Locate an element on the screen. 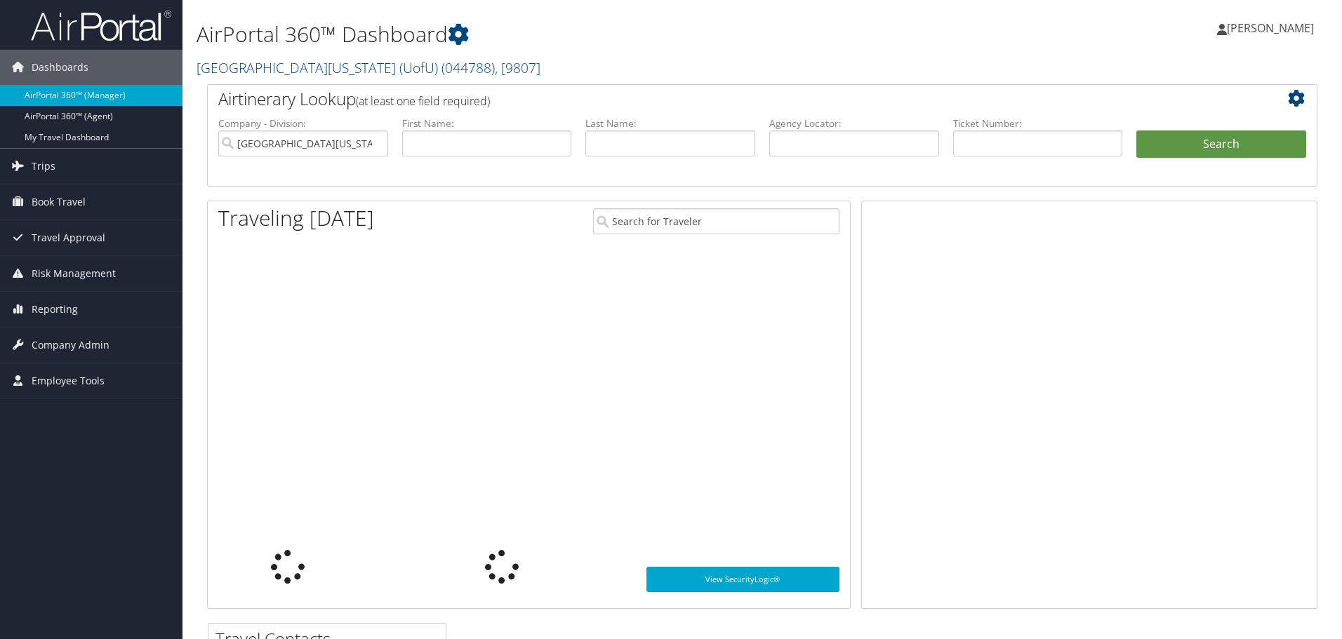 The width and height of the screenshot is (1342, 639). label: Company - Division: is located at coordinates (303, 124).